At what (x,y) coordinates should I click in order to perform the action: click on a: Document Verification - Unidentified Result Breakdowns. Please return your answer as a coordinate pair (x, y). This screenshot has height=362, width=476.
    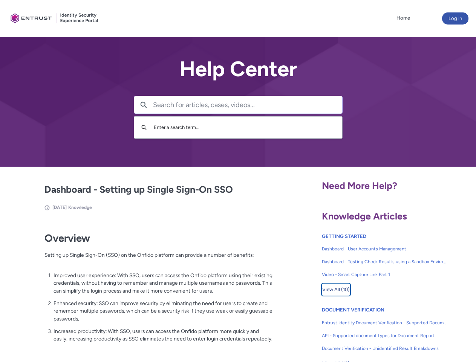
    Looking at the image, I should click on (384, 348).